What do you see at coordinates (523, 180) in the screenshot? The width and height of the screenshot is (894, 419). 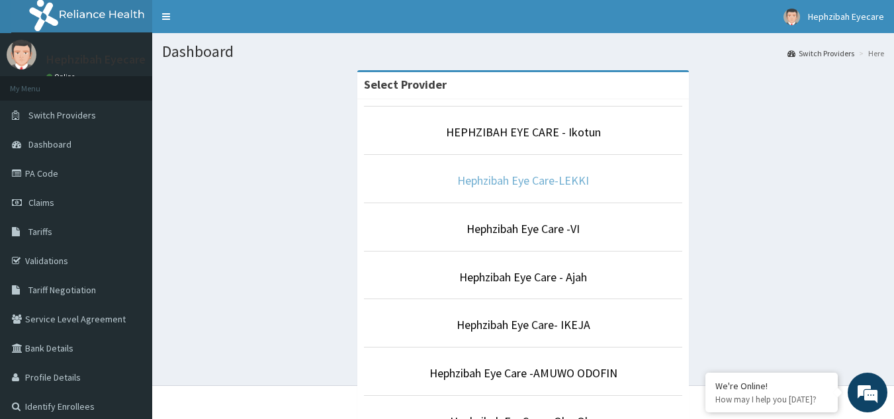 I see `a: Hephzibah Eye Care-LEKKI` at bounding box center [523, 180].